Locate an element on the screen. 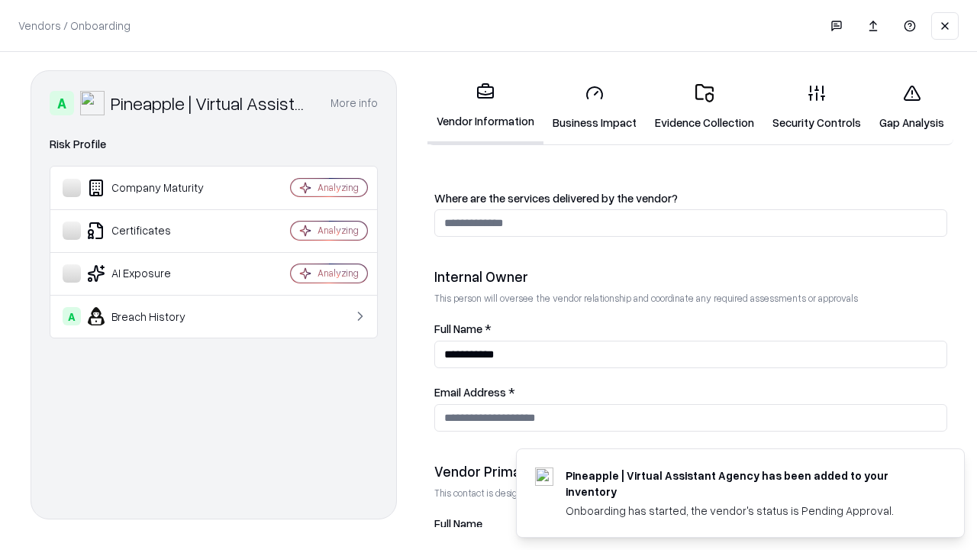  a: Gap Analysis is located at coordinates (912, 107).